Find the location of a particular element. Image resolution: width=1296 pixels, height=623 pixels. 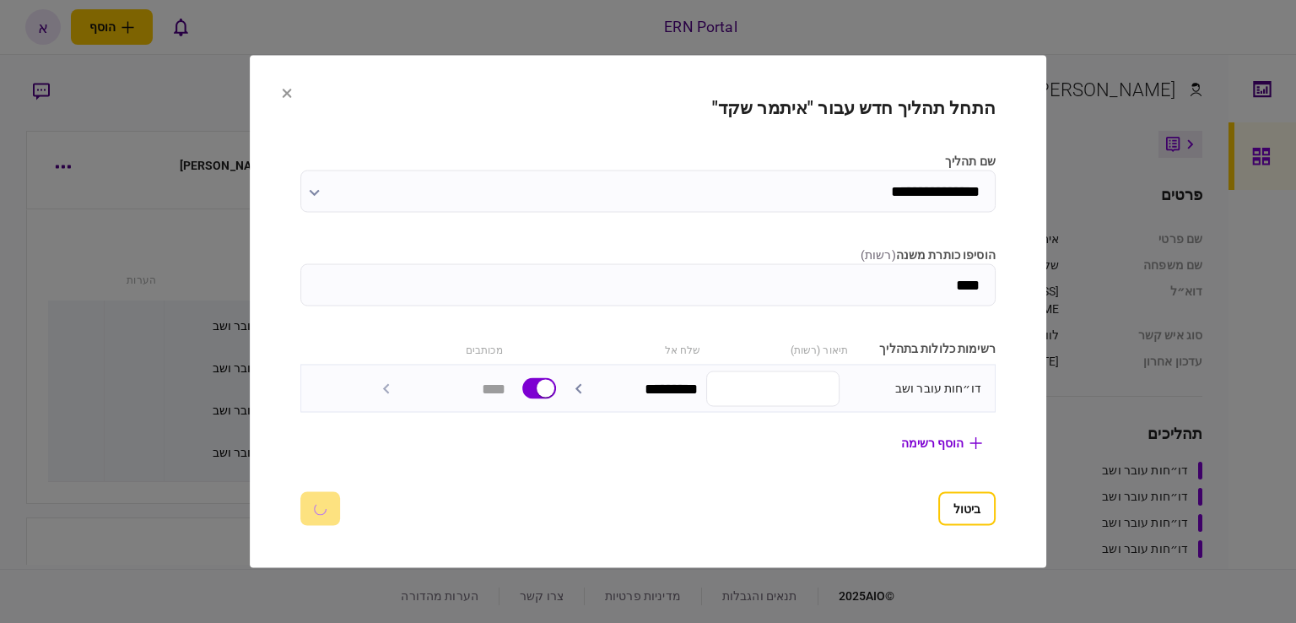

input: שם תהליך is located at coordinates (648, 192).